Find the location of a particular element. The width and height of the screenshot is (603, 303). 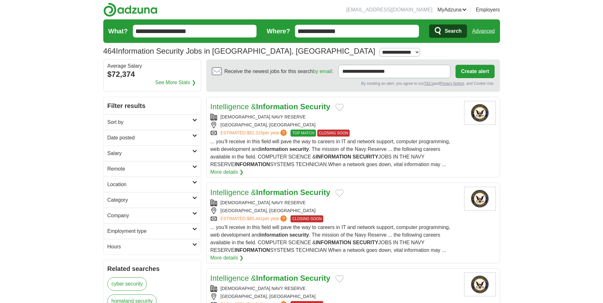

a: Remote is located at coordinates (152, 169).